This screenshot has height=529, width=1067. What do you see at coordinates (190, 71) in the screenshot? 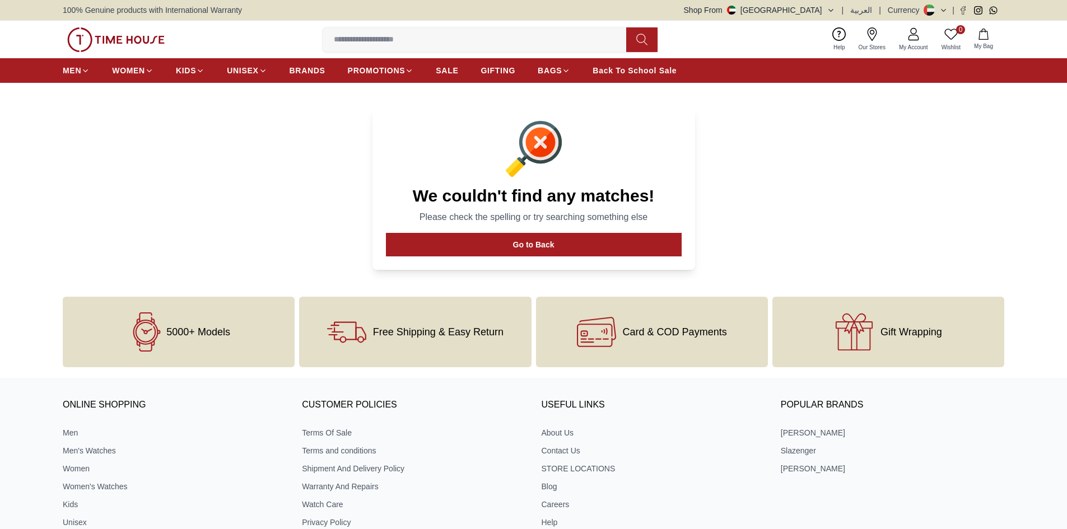
I see `a: KIDS` at bounding box center [190, 71].